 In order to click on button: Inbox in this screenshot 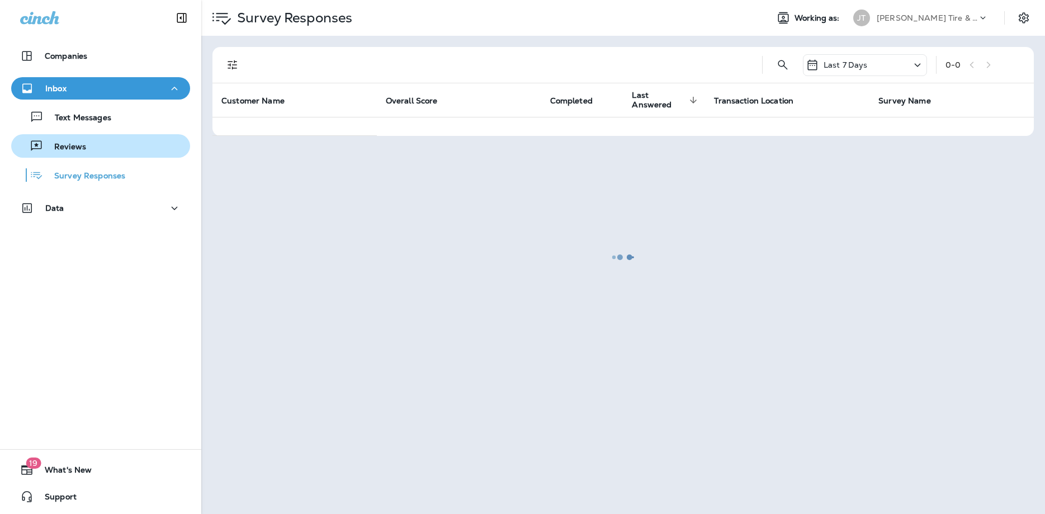, I will do `click(101, 88)`.